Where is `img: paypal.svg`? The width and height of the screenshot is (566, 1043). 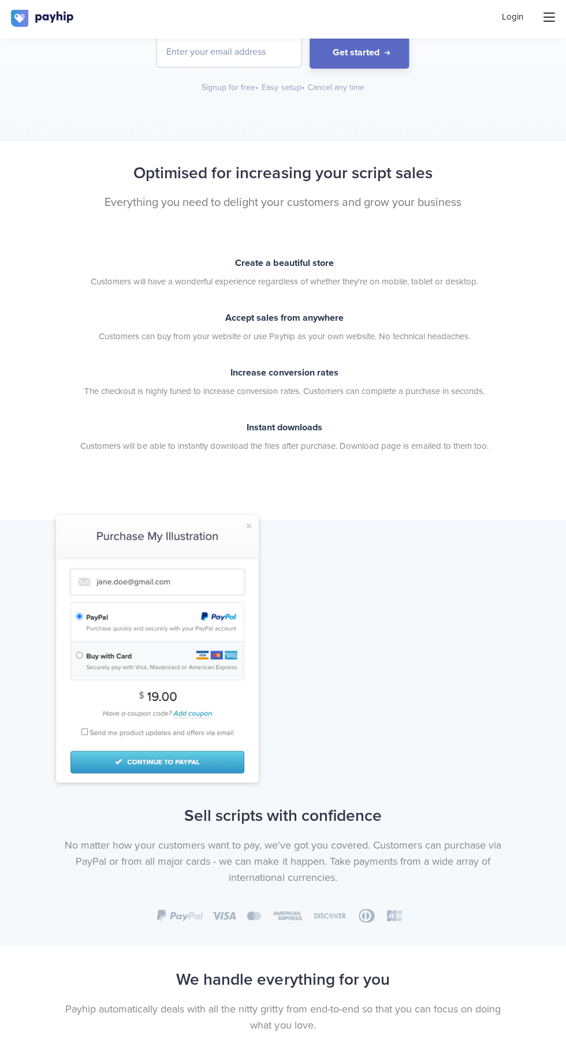
img: paypal.svg is located at coordinates (180, 916).